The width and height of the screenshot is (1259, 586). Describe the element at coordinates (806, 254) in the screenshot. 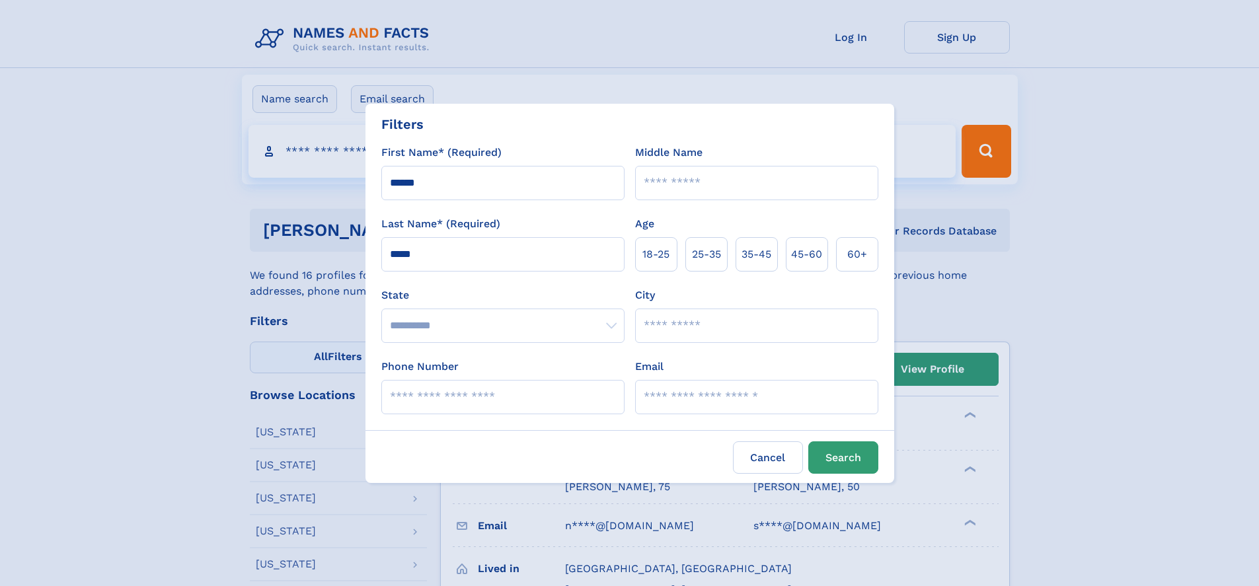

I see `span: 45‑60` at that location.